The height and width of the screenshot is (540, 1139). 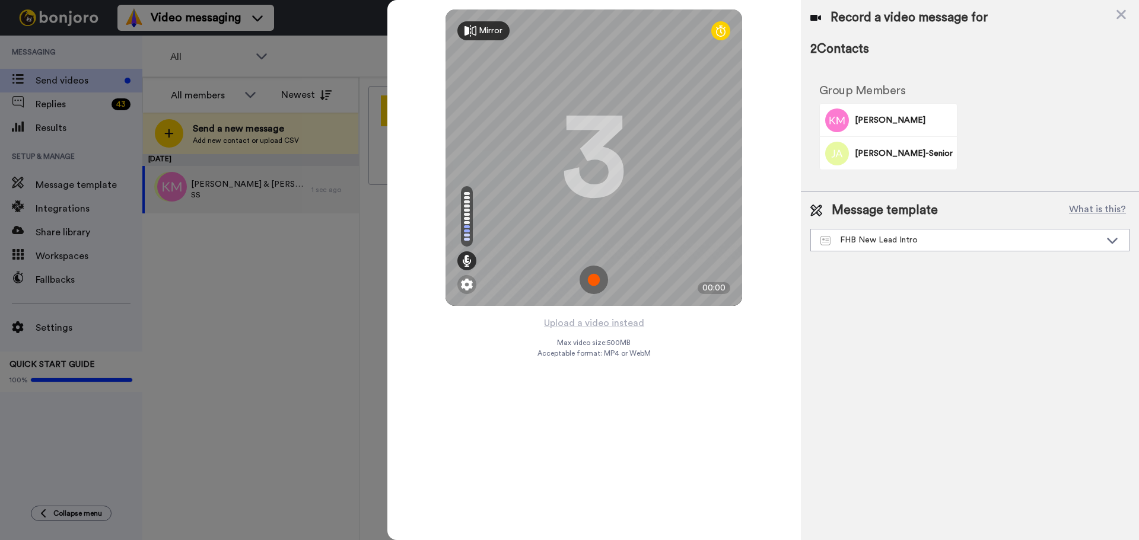 What do you see at coordinates (885, 211) in the screenshot?
I see `span: Message template` at bounding box center [885, 211].